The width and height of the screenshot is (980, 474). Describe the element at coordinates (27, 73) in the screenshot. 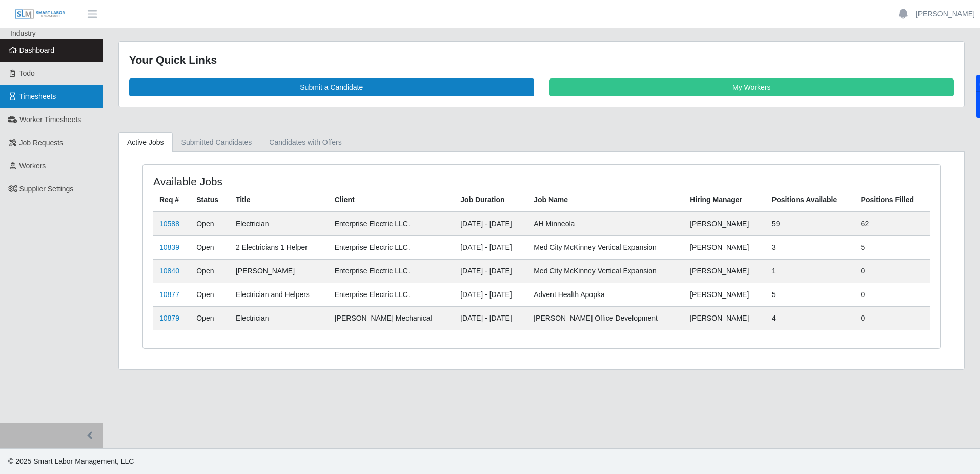

I see `span: Todo` at that location.